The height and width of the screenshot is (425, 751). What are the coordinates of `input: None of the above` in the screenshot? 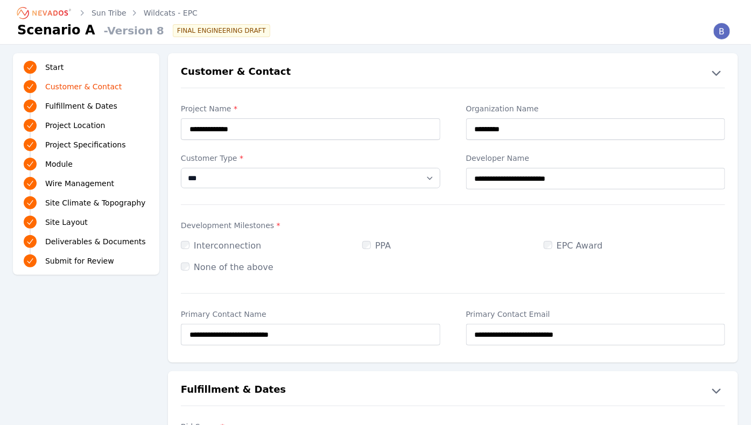 It's located at (185, 267).